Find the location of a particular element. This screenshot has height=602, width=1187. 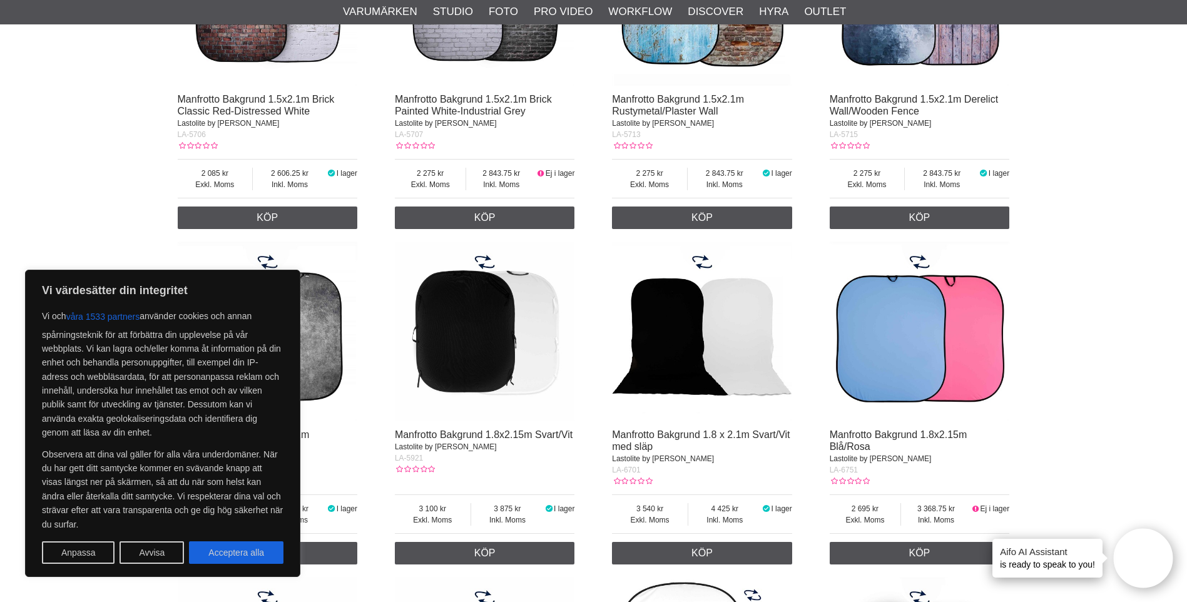

p: Vi och använder cookies och annan spårningsteknik för att förbättra din upplevelse på vår webbpla... is located at coordinates (163, 372).